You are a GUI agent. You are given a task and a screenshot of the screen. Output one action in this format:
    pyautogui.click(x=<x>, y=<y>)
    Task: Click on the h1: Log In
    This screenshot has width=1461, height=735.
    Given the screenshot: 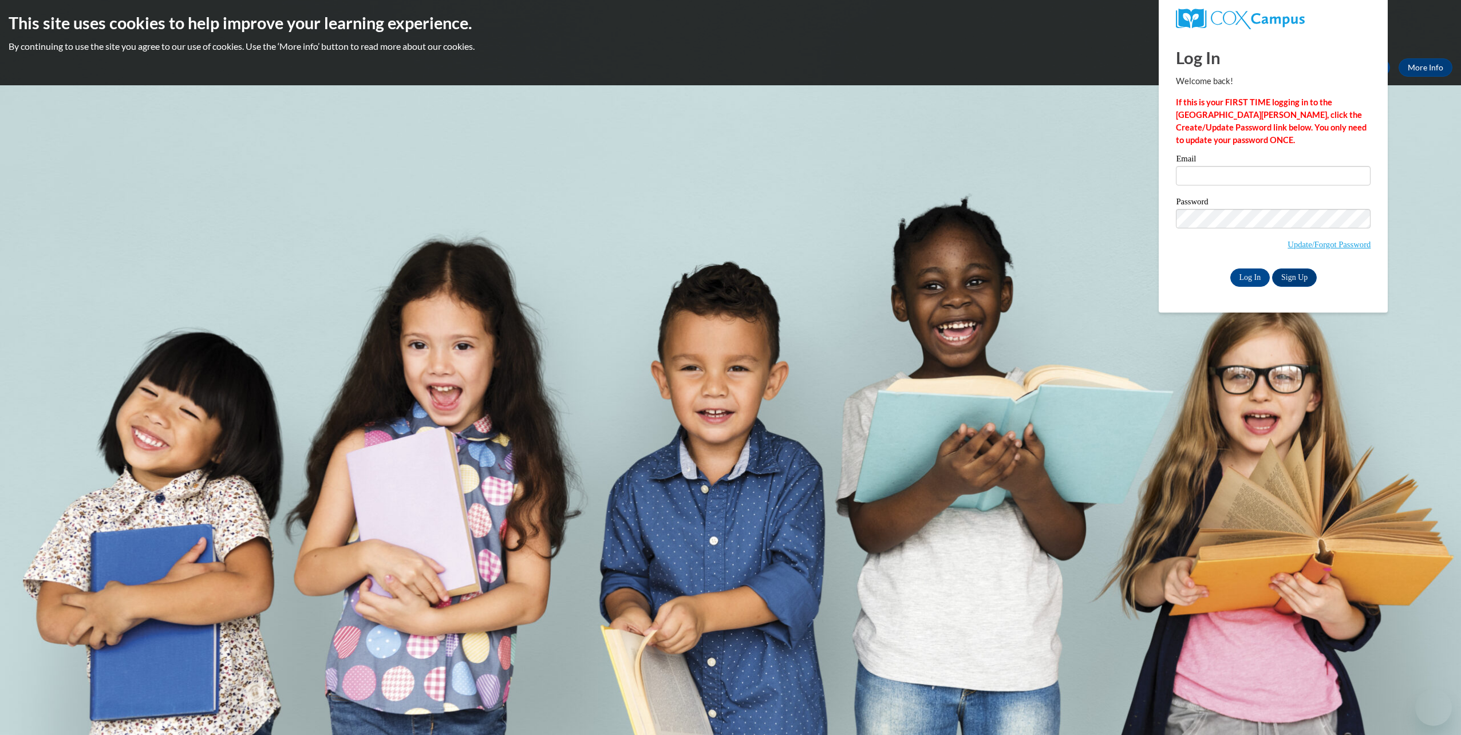 What is the action you would take?
    pyautogui.click(x=1274, y=57)
    